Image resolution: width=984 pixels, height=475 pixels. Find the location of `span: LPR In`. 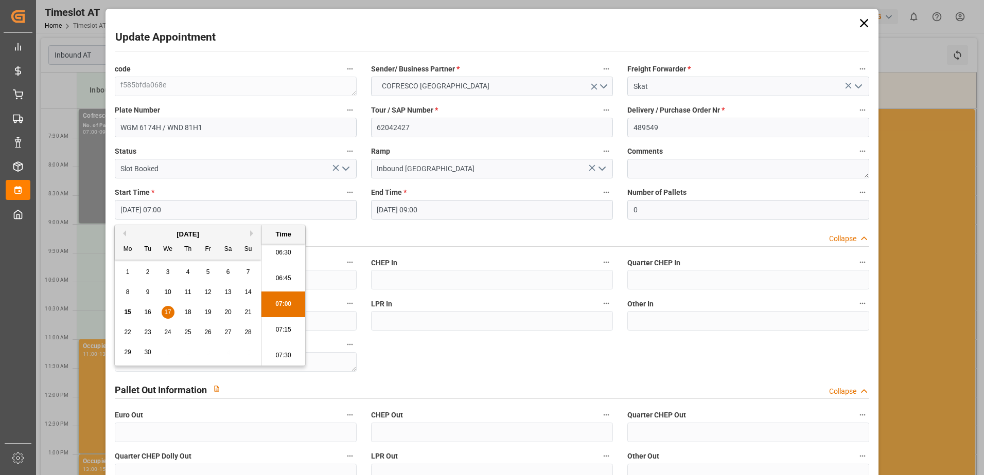

span: LPR In is located at coordinates (381, 304).